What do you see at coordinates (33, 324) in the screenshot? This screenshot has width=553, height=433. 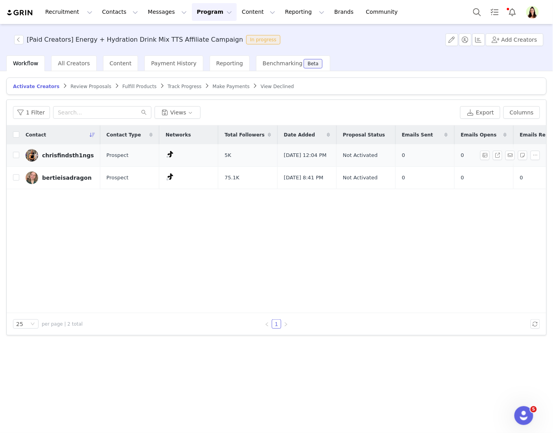 I see `i: icon: down` at bounding box center [33, 324].